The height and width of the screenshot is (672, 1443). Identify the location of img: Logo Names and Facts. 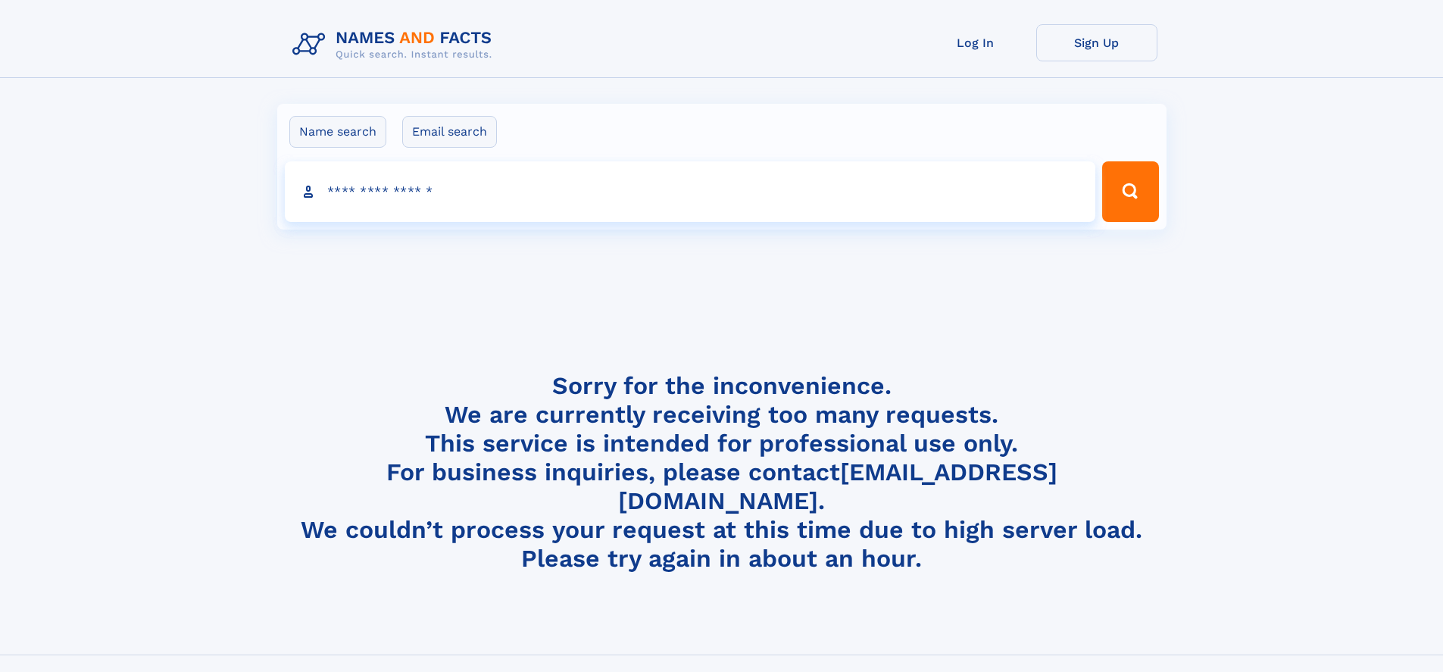
(395, 45).